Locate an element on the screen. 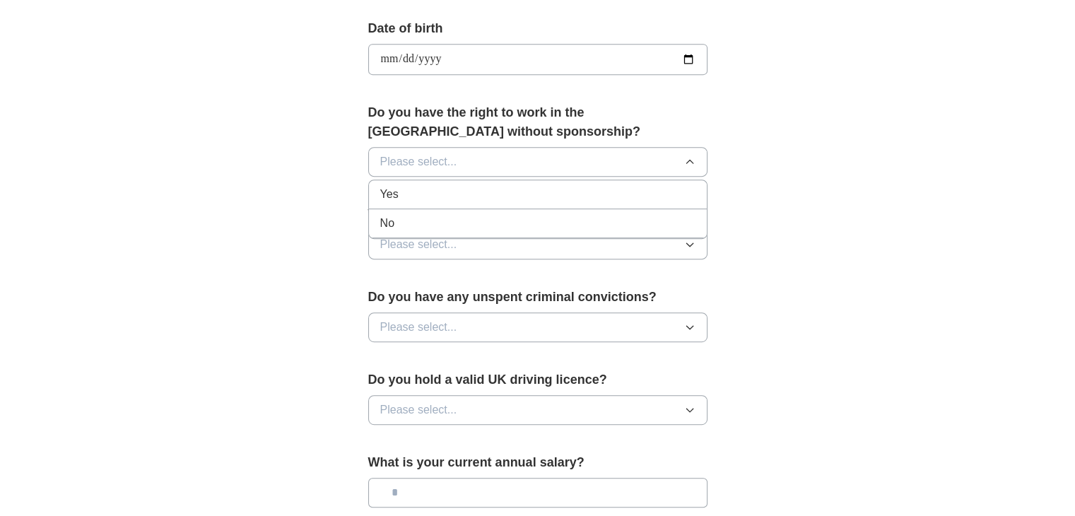  label: What is your current annual salary? is located at coordinates (538, 462).